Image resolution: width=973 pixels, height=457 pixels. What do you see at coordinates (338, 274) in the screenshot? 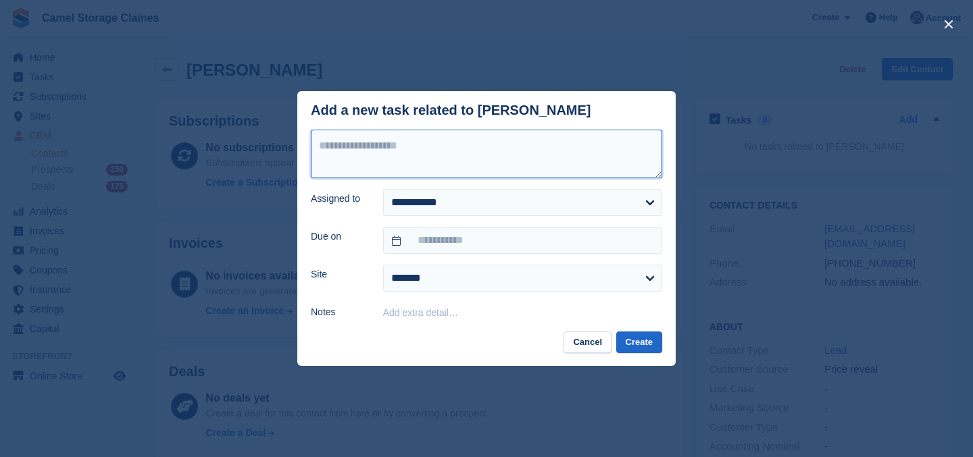
I see `label: Site` at bounding box center [338, 274].